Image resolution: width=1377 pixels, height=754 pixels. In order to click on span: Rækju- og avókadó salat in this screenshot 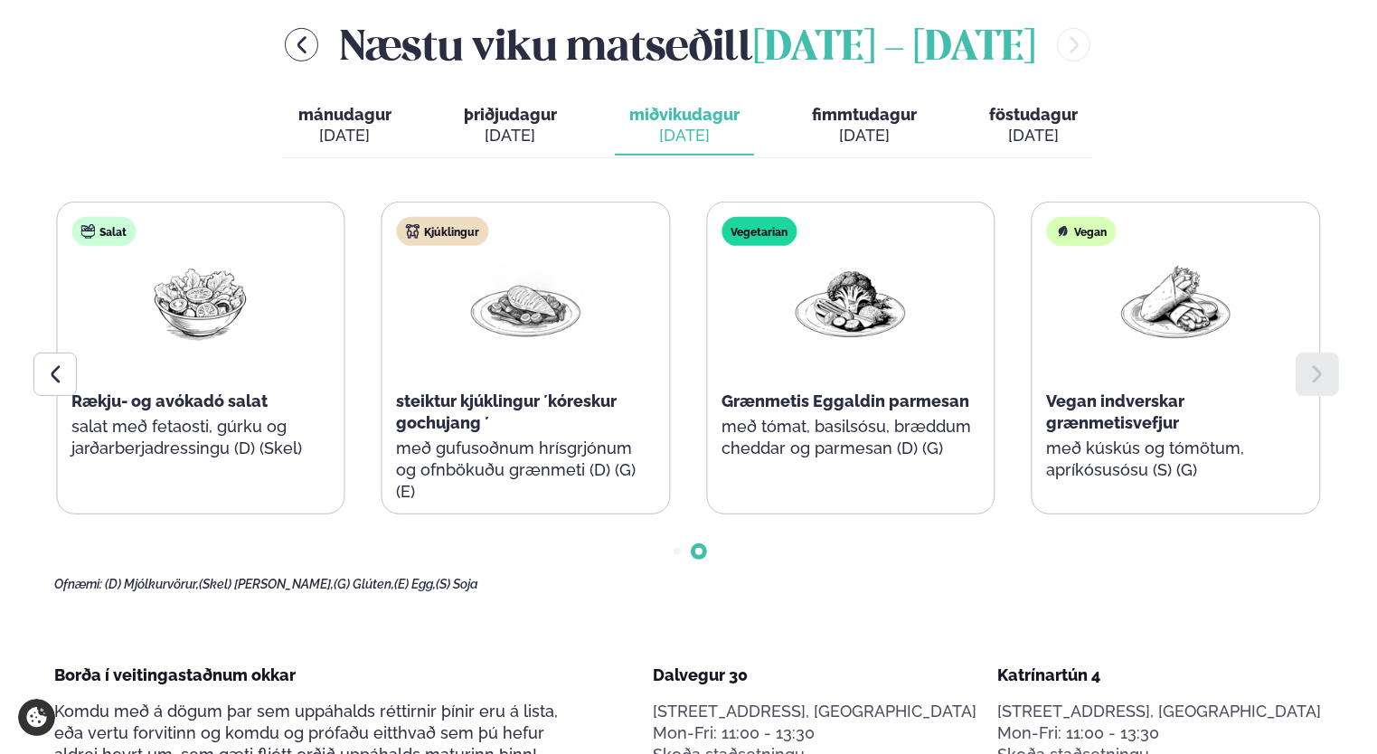, I will do `click(169, 401)`.